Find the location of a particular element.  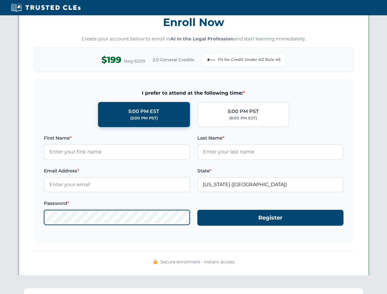

span: I prefer to attend at the following time: is located at coordinates (194, 93).